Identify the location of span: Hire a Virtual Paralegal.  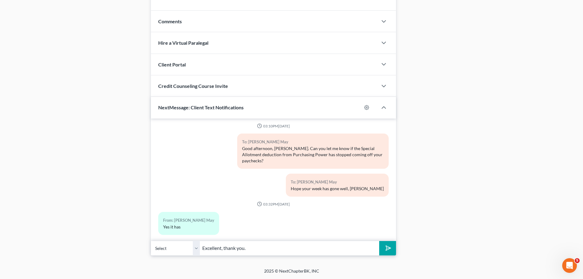
(183, 43).